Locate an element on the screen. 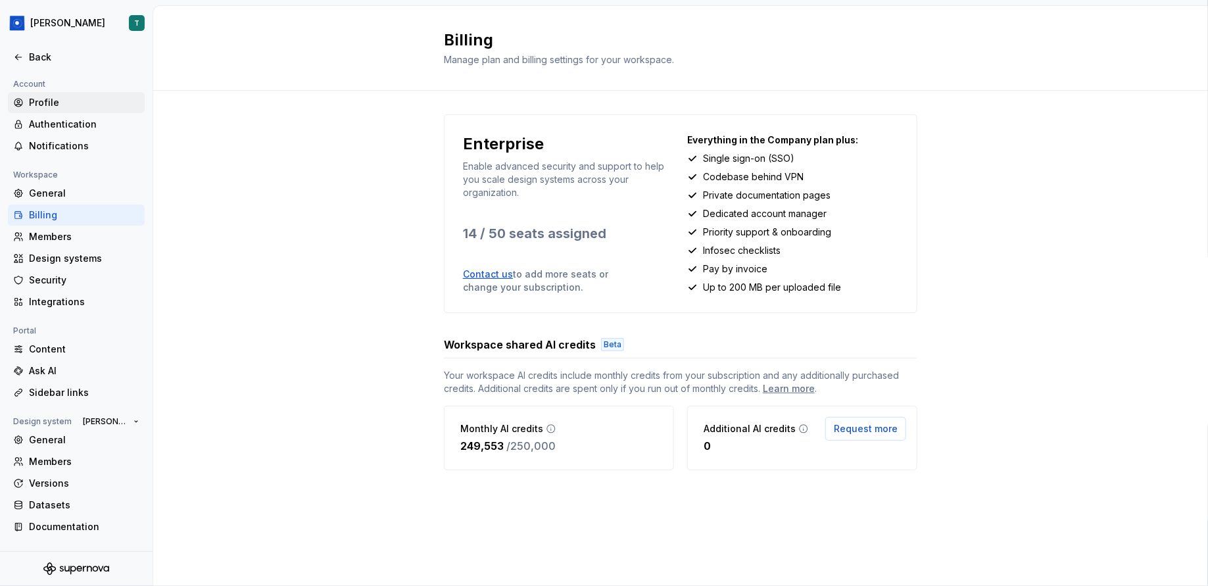 Image resolution: width=1208 pixels, height=586 pixels. p: Dedicated account manager is located at coordinates (765, 214).